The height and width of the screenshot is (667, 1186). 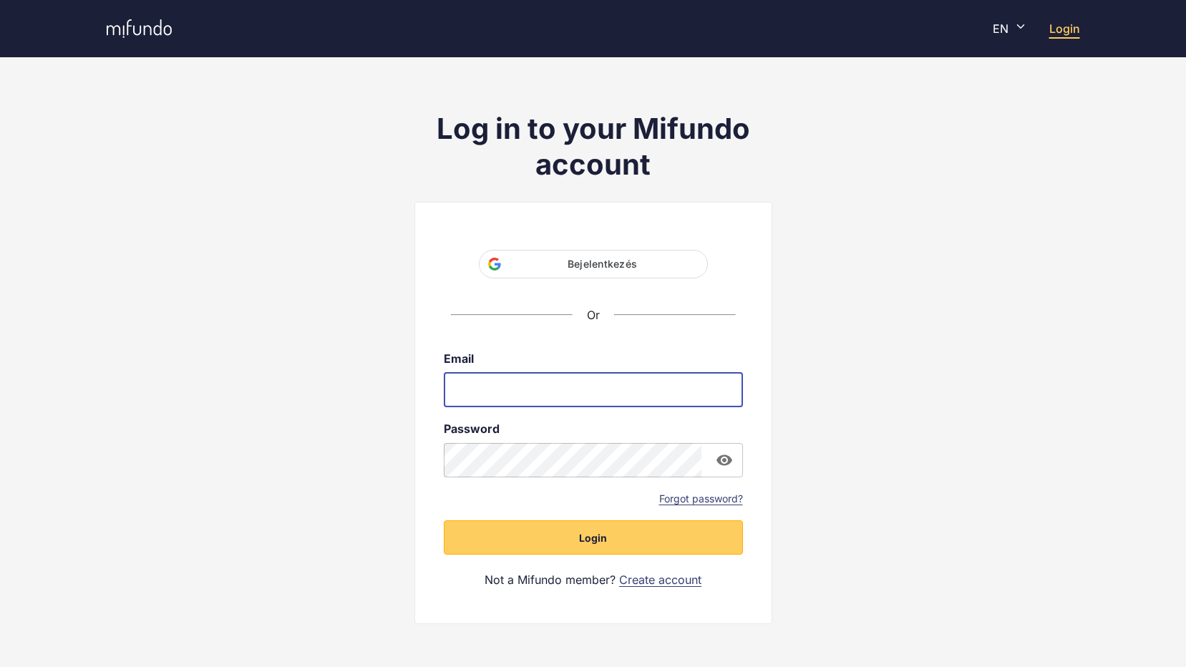 I want to click on span: Or, so click(x=594, y=315).